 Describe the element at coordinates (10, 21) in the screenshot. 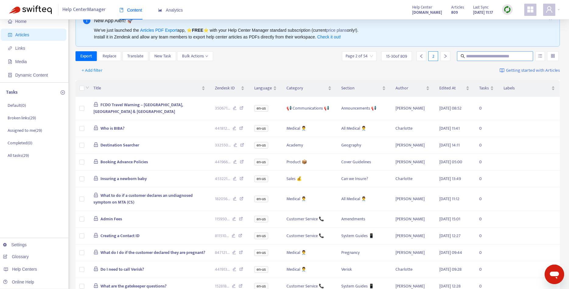

I see `span: home` at that location.